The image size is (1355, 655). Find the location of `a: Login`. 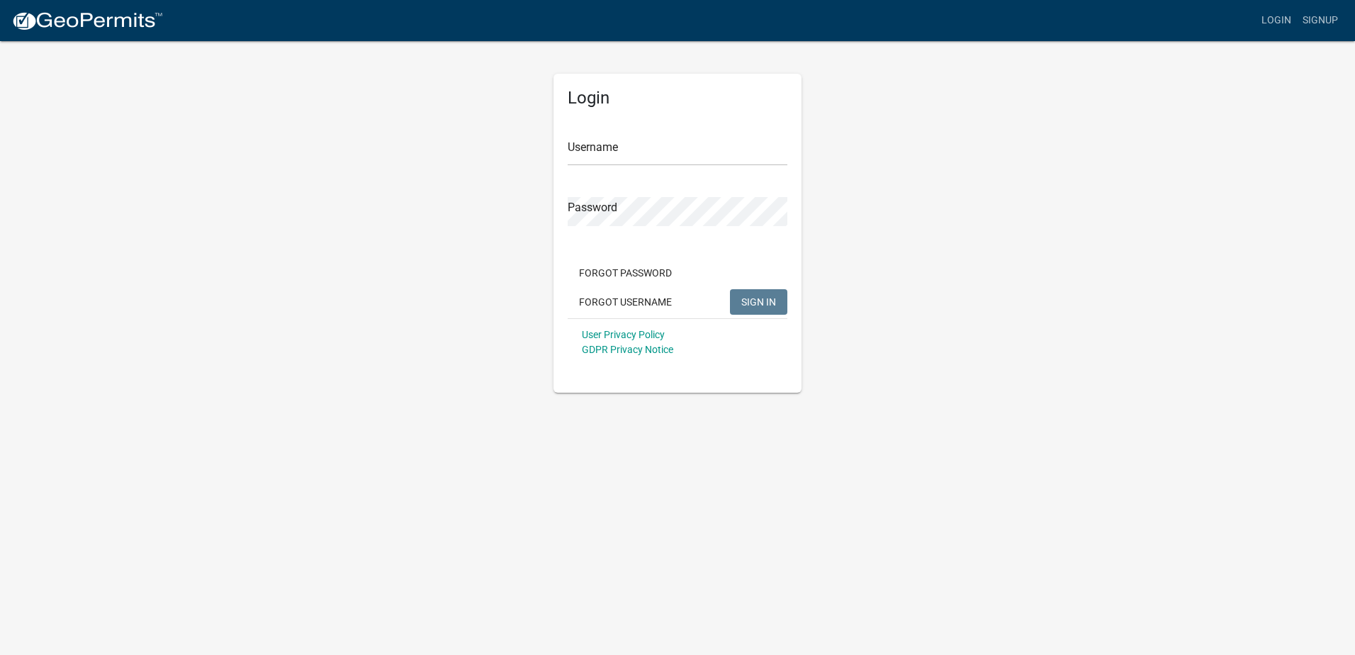

a: Login is located at coordinates (1276, 21).